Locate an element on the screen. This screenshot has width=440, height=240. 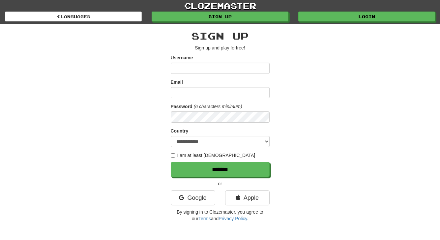
a: Terms is located at coordinates (205, 219).